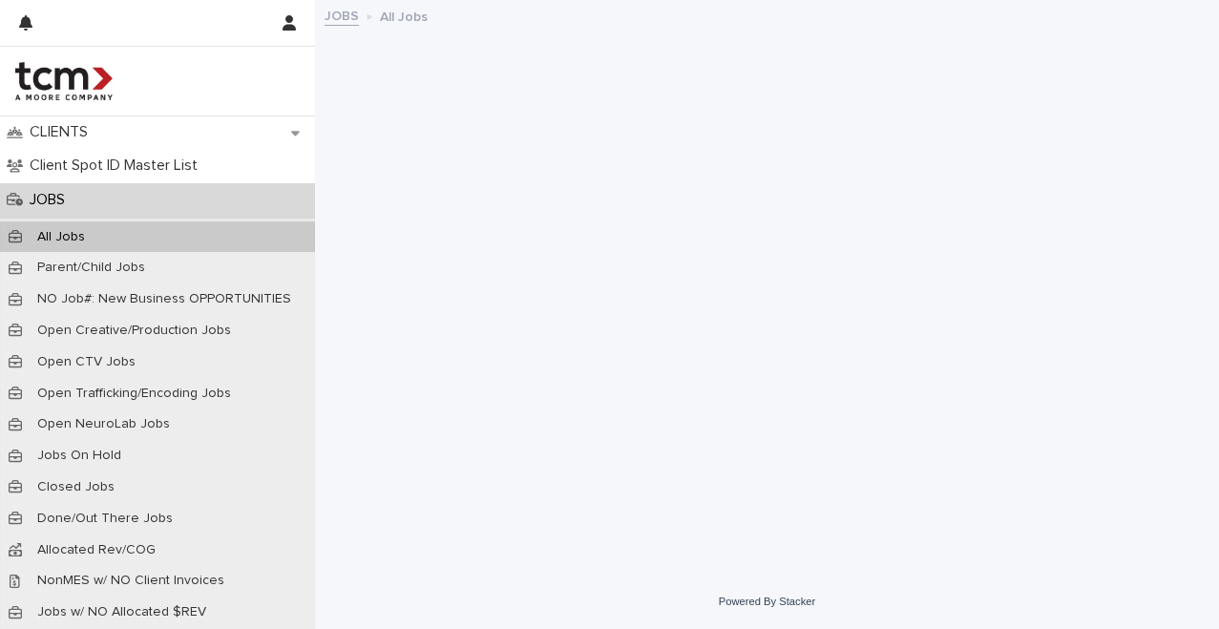 This screenshot has height=629, width=1219. What do you see at coordinates (131, 580) in the screenshot?
I see `p: NonMES w/ NO Client Invoices` at bounding box center [131, 580].